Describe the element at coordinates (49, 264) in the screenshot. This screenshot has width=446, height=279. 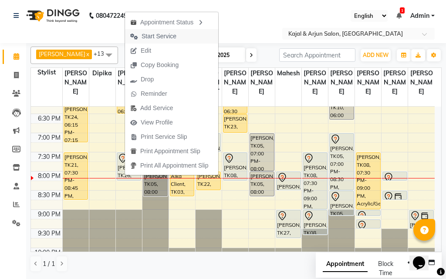
I see `span: 1 / 1` at that location.